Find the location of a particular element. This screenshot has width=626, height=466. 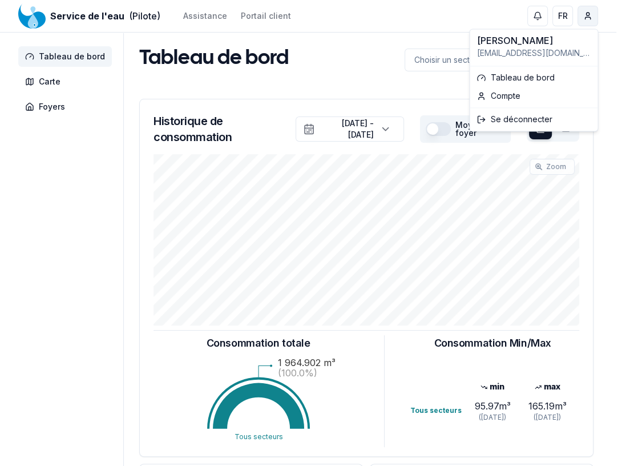

text: (100.0%) is located at coordinates (297, 373).